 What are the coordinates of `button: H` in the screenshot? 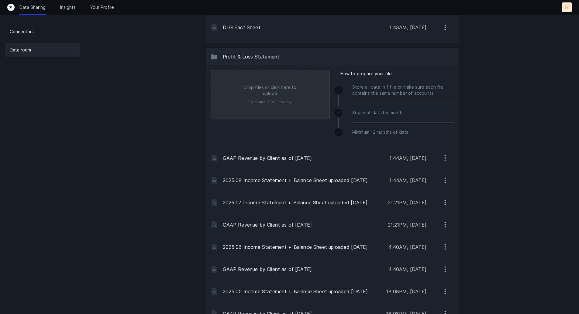 It's located at (567, 7).